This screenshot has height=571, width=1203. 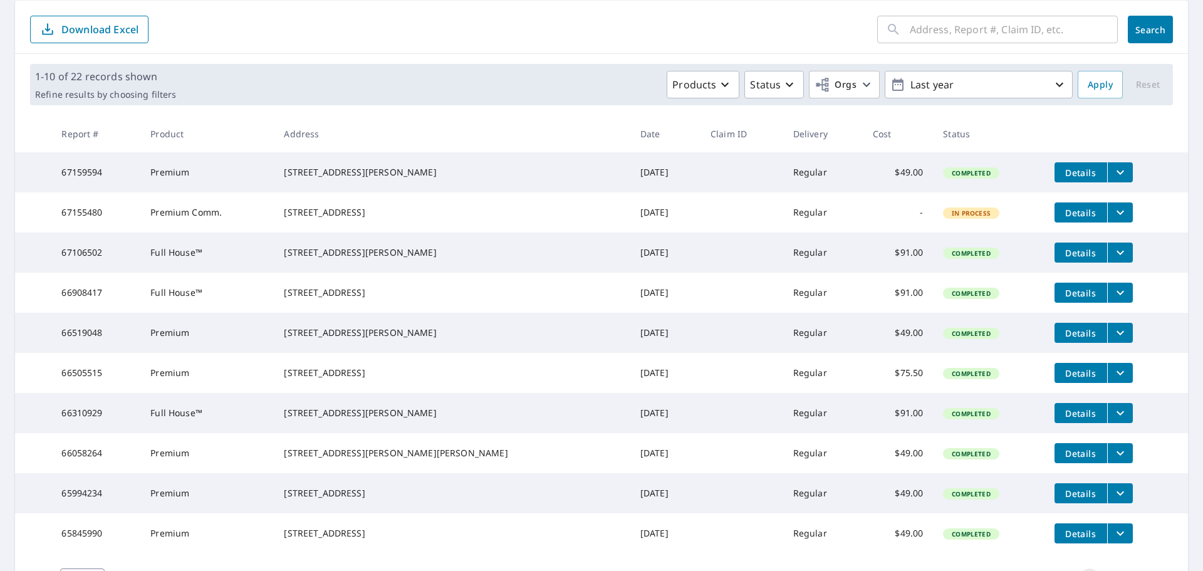 I want to click on button: filesDropdownBtn-66058264, so click(x=1120, y=453).